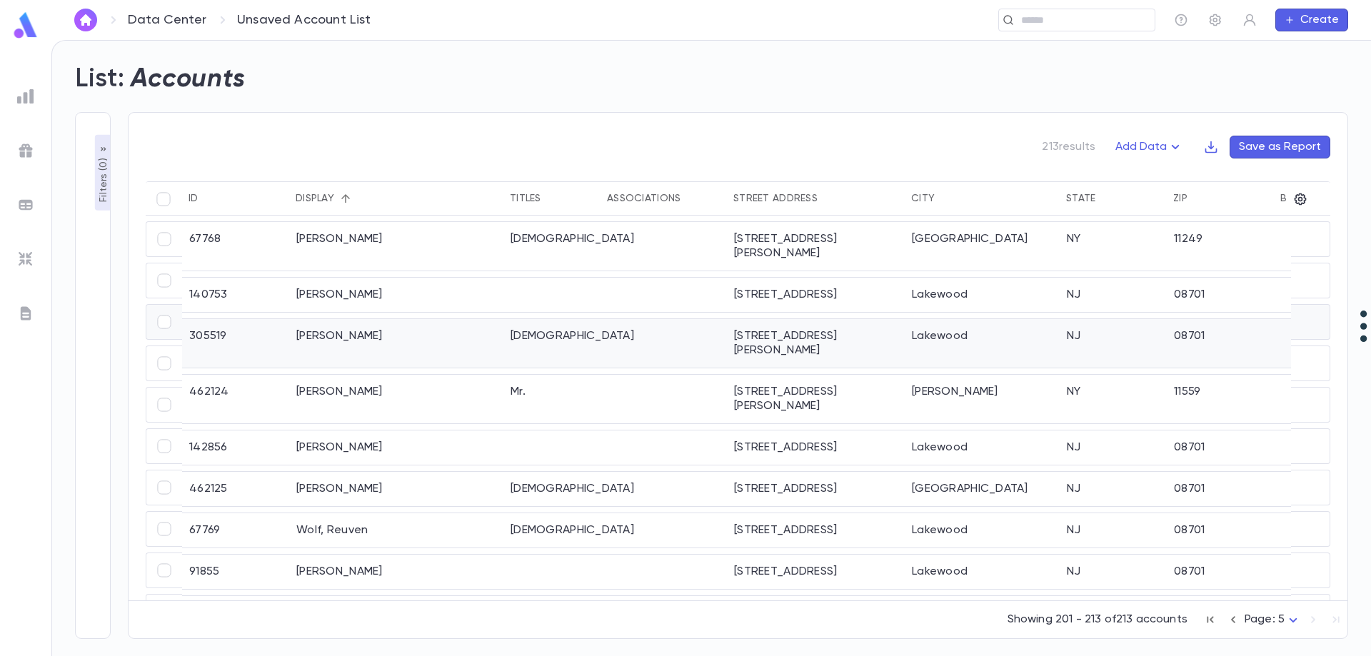  Describe the element at coordinates (236, 295) in the screenshot. I see `div: 140753` at that location.